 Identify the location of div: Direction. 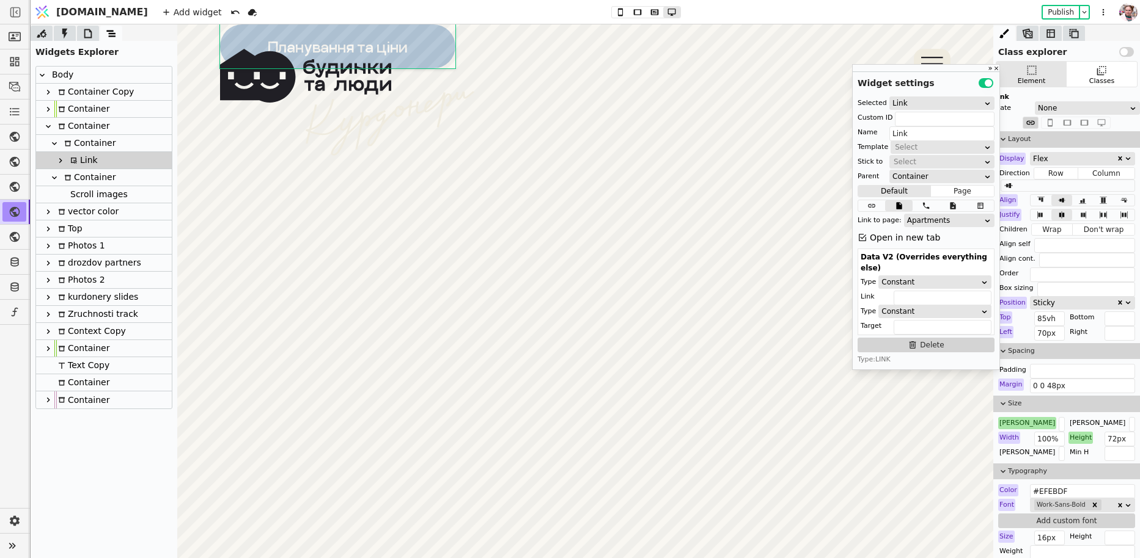
(1014, 174).